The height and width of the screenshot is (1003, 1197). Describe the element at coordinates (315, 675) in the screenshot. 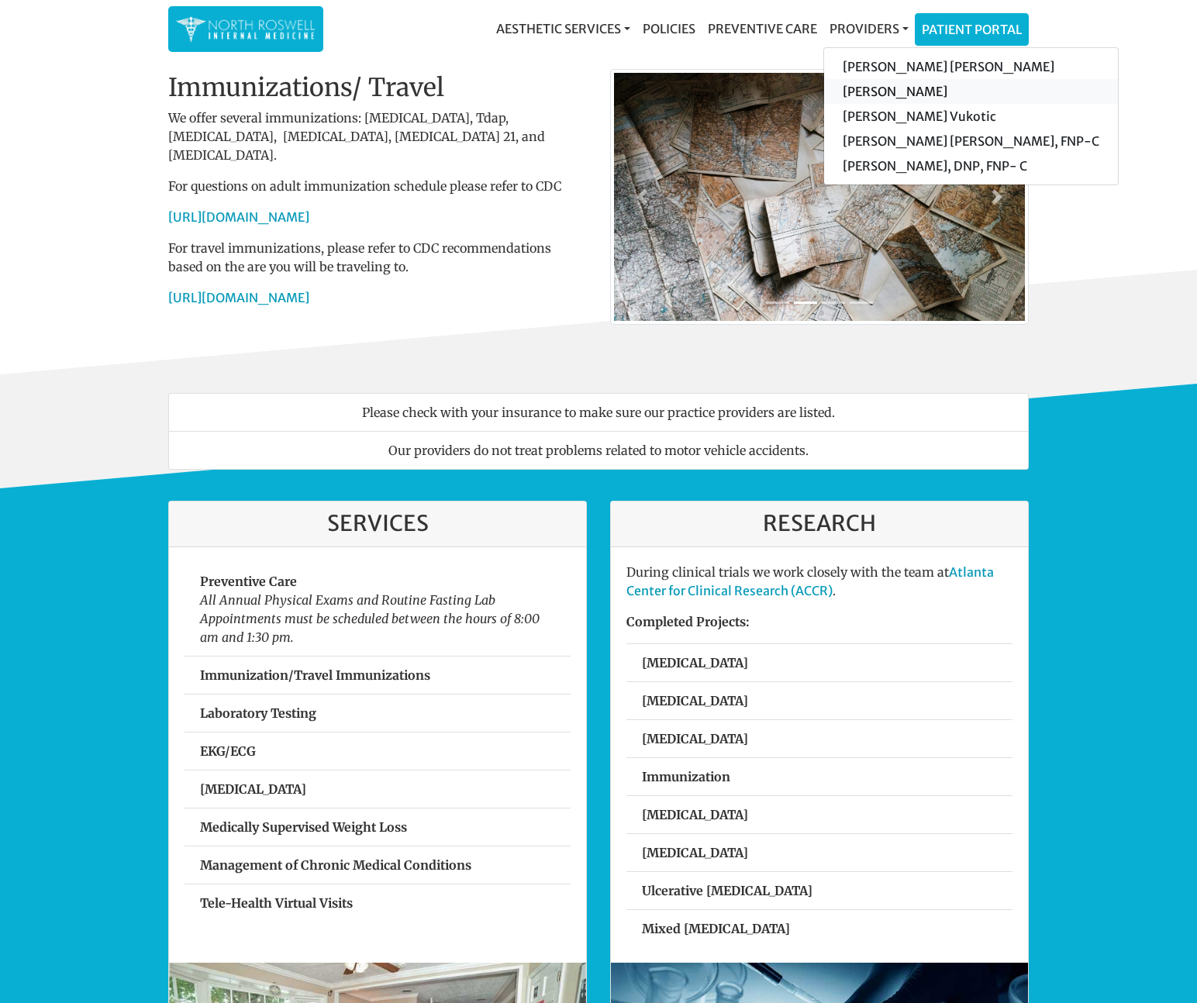

I see `strong: Immunization/Travel Immunizations` at that location.